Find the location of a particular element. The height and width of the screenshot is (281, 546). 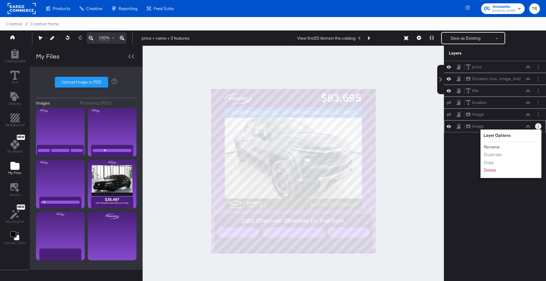

div: Layers is located at coordinates (480, 53).